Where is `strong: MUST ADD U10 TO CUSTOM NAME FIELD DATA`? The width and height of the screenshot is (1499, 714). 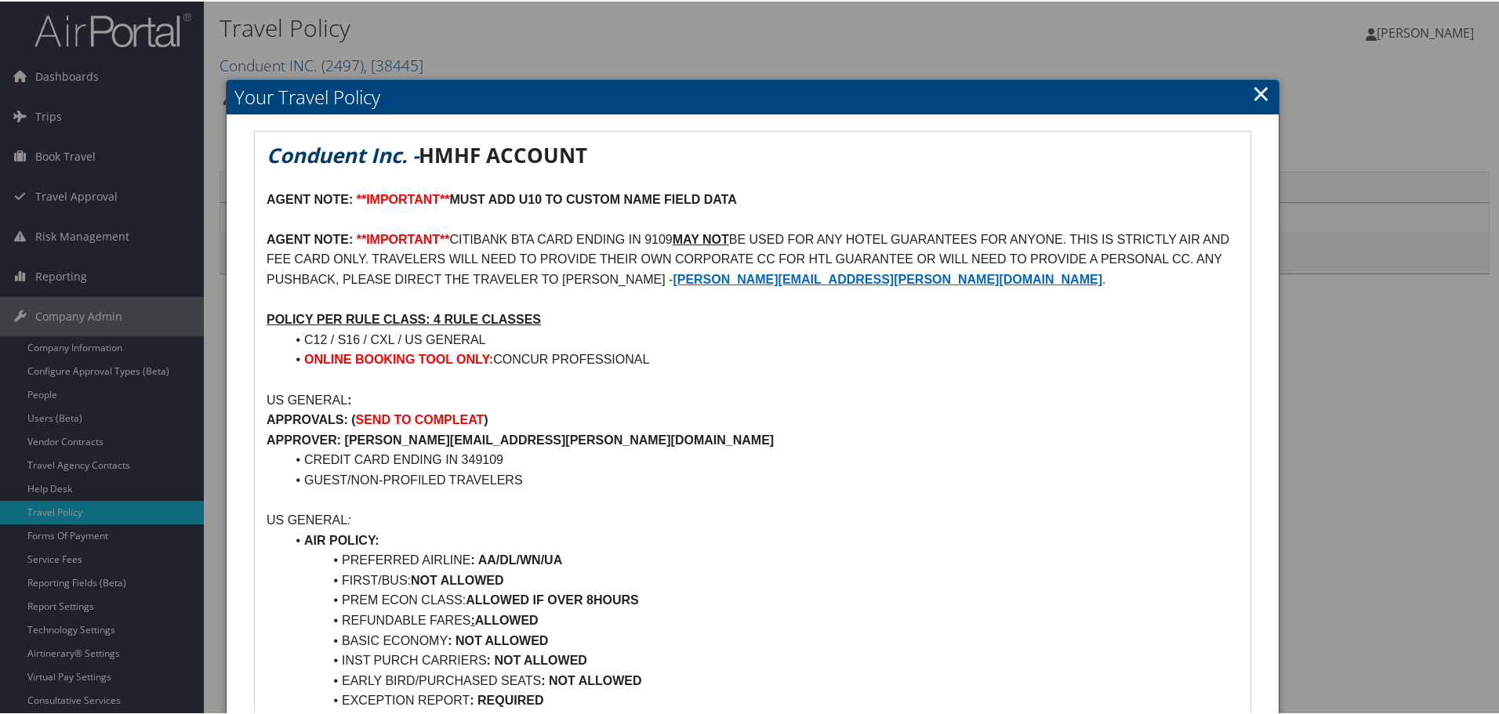 strong: MUST ADD U10 TO CUSTOM NAME FIELD DATA is located at coordinates (593, 198).